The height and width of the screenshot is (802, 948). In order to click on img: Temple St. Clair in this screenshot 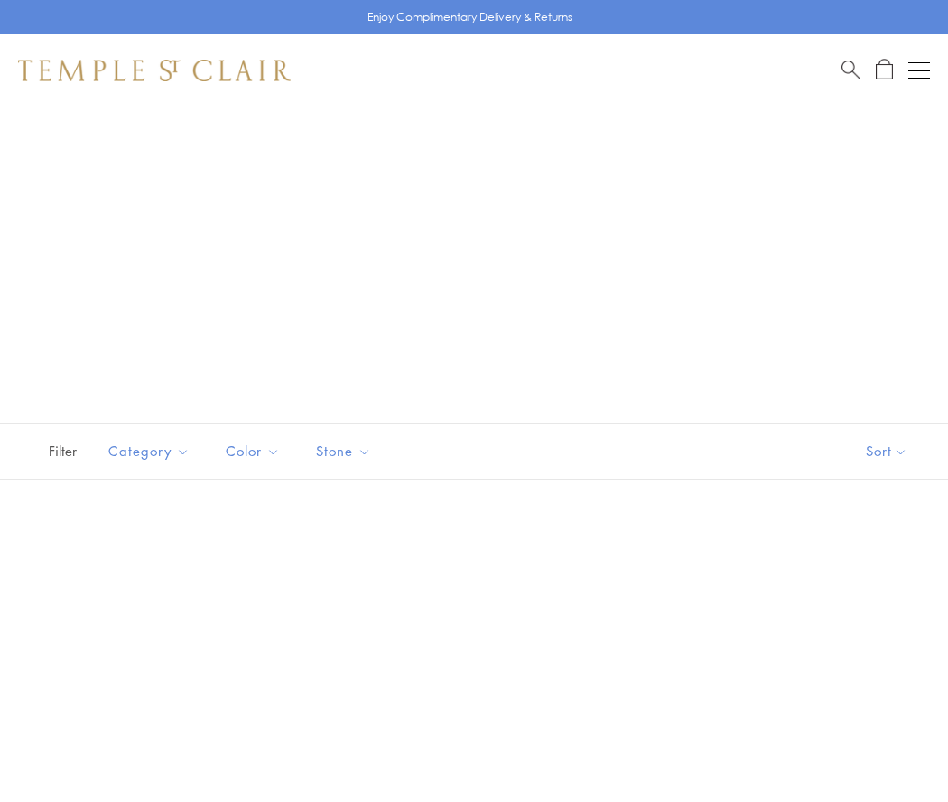, I will do `click(154, 70)`.